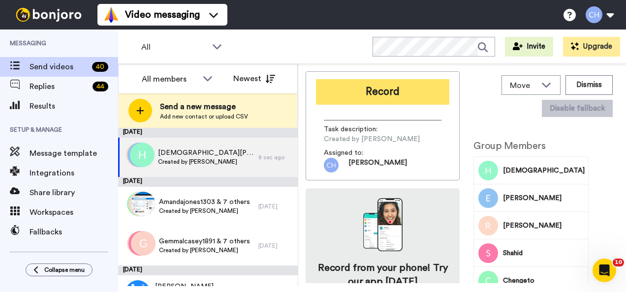 The height and width of the screenshot is (292, 626). What do you see at coordinates (544, 254) in the screenshot?
I see `span: Shahid` at bounding box center [544, 254].